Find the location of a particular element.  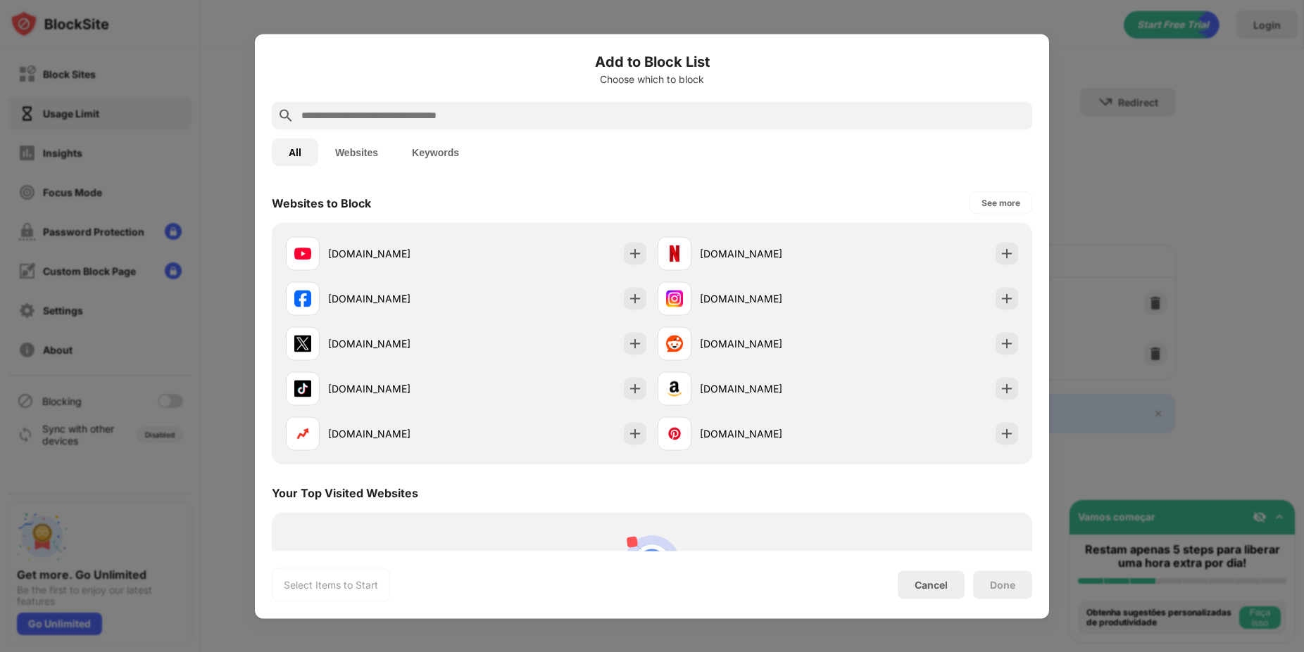

img: personal-suggestions.svg is located at coordinates (652, 563).